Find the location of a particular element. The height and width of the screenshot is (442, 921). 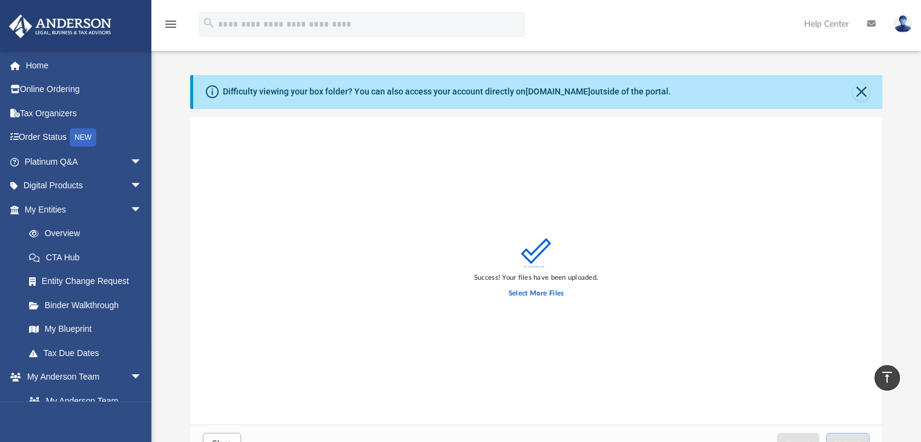

a: My Entitiesarrow_drop_down is located at coordinates (84, 209).